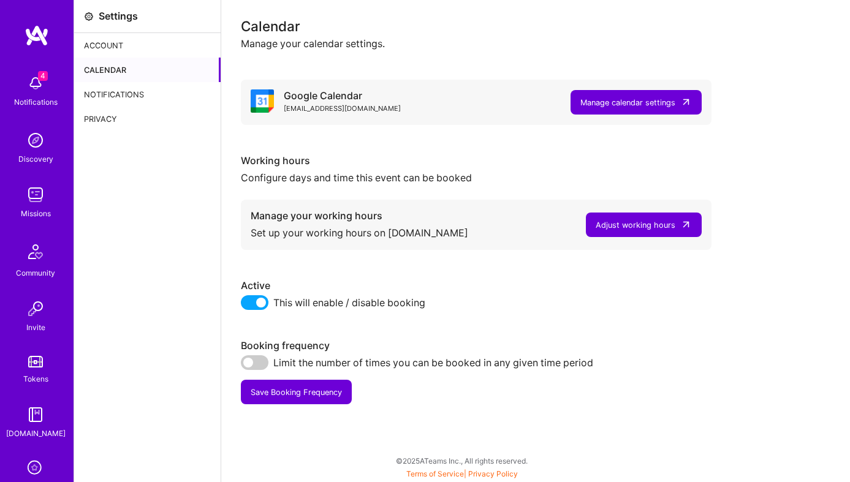 The image size is (850, 482). Describe the element at coordinates (118, 16) in the screenshot. I see `div: Settings` at that location.